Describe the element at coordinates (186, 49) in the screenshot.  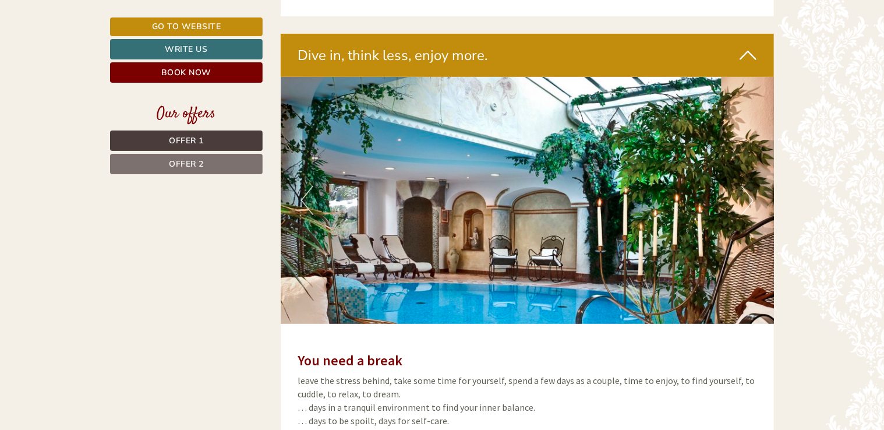
I see `a: Write us` at that location.